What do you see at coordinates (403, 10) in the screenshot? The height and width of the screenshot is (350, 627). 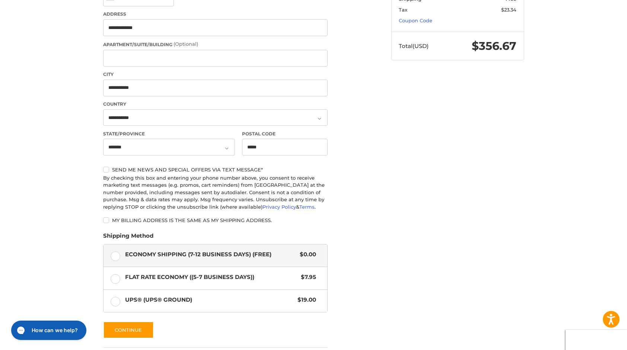 I see `span: Tax` at bounding box center [403, 10].